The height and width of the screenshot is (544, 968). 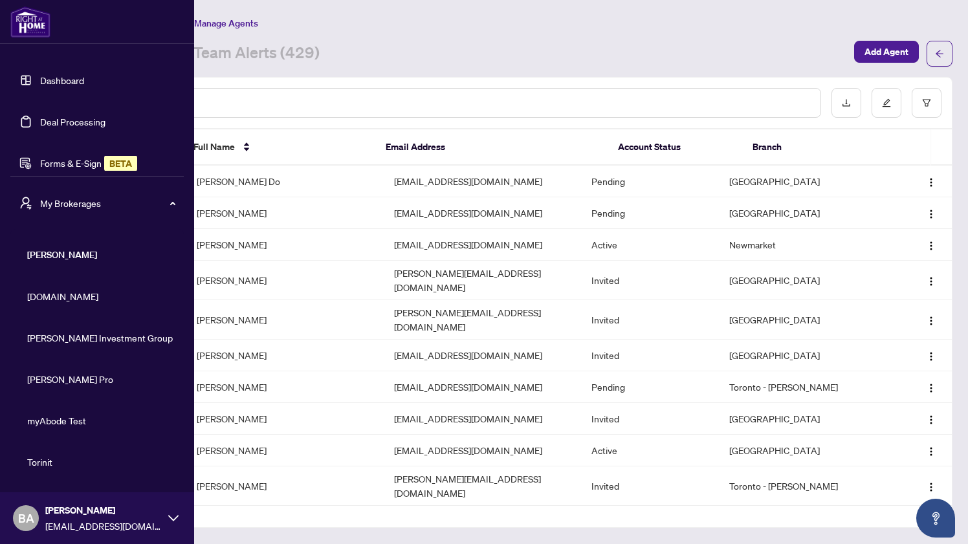 What do you see at coordinates (101, 420) in the screenshot?
I see `span: myAbode Test` at bounding box center [101, 420].